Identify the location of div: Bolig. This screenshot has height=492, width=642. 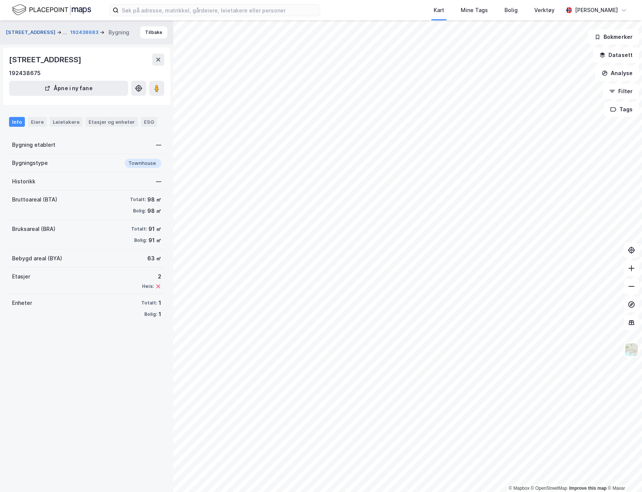
(511, 10).